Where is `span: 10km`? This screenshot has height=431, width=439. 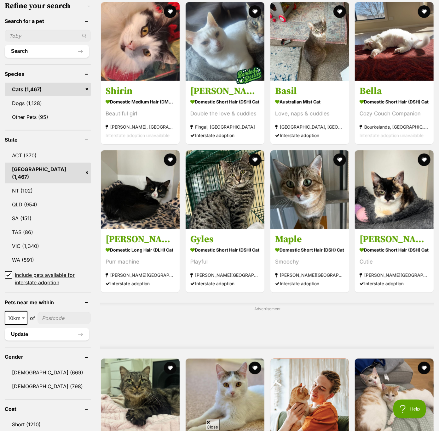
span: 10km is located at coordinates (16, 318).